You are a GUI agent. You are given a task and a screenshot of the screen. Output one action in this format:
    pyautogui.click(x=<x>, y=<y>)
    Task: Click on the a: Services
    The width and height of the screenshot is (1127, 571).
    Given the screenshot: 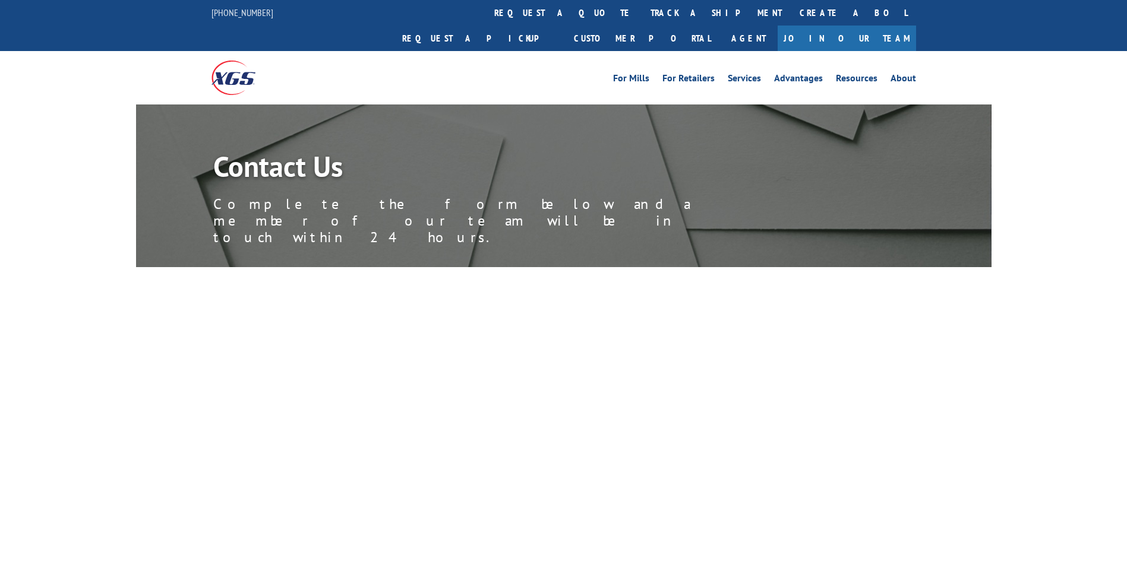 What is the action you would take?
    pyautogui.click(x=744, y=80)
    